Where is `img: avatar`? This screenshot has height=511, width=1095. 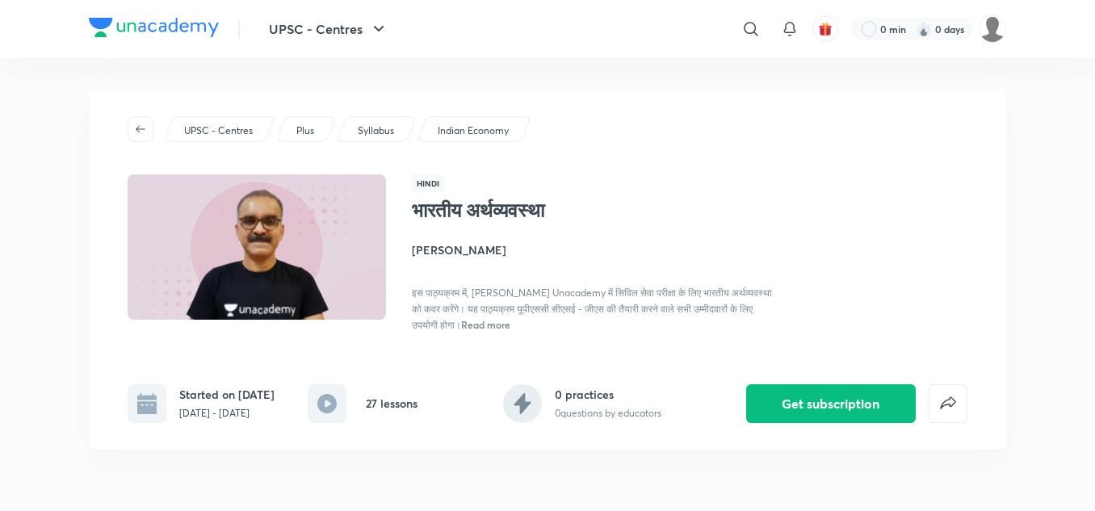
img: avatar is located at coordinates (826, 29).